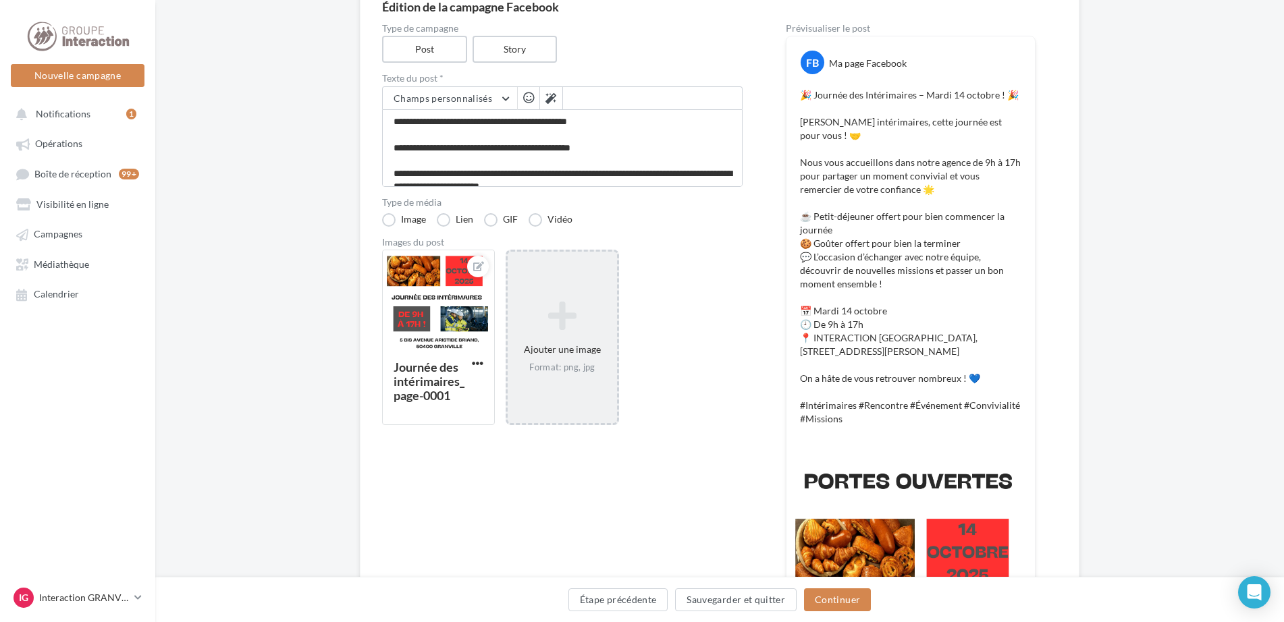 The height and width of the screenshot is (622, 1284). What do you see at coordinates (562, 242) in the screenshot?
I see `div: Images du post` at bounding box center [562, 242].